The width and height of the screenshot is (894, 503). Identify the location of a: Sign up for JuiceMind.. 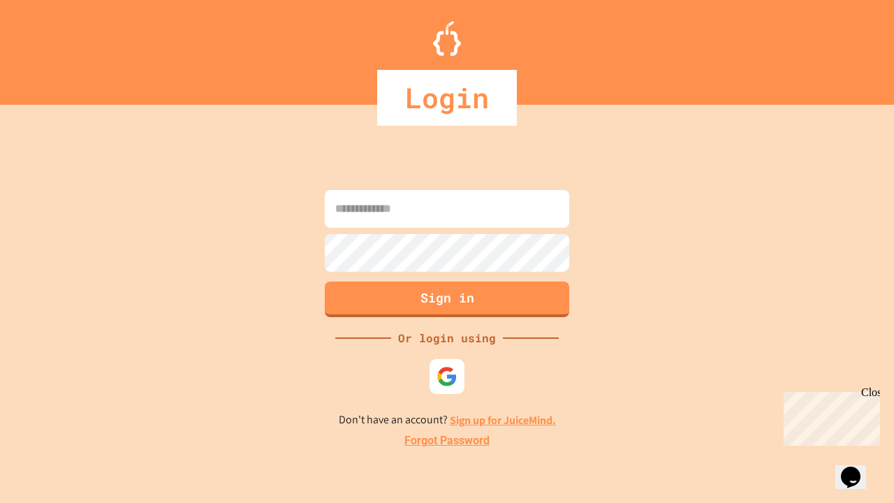
(503, 420).